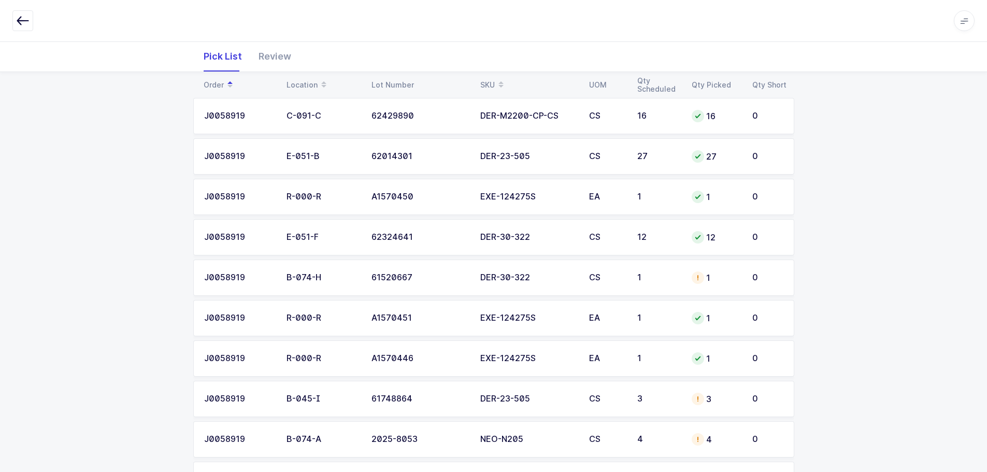 The width and height of the screenshot is (987, 472). I want to click on div: DER-M2200-CP-CS, so click(528, 116).